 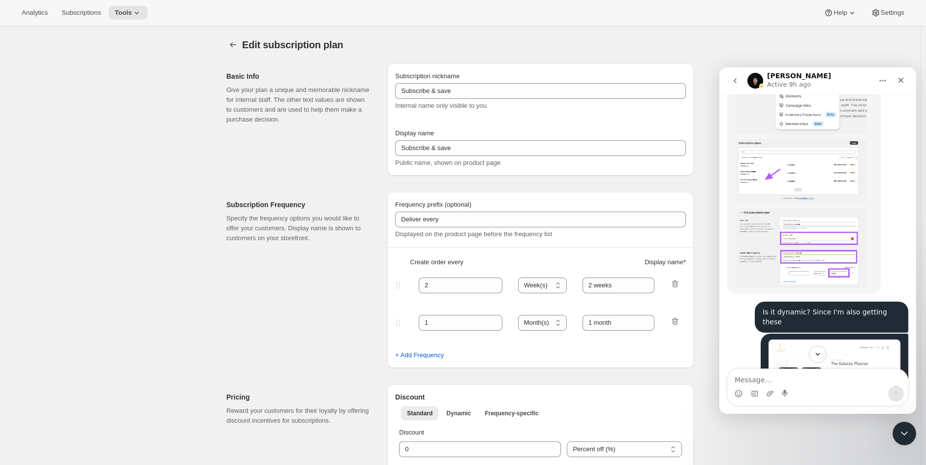 I want to click on button: Upload attachment, so click(x=51, y=326).